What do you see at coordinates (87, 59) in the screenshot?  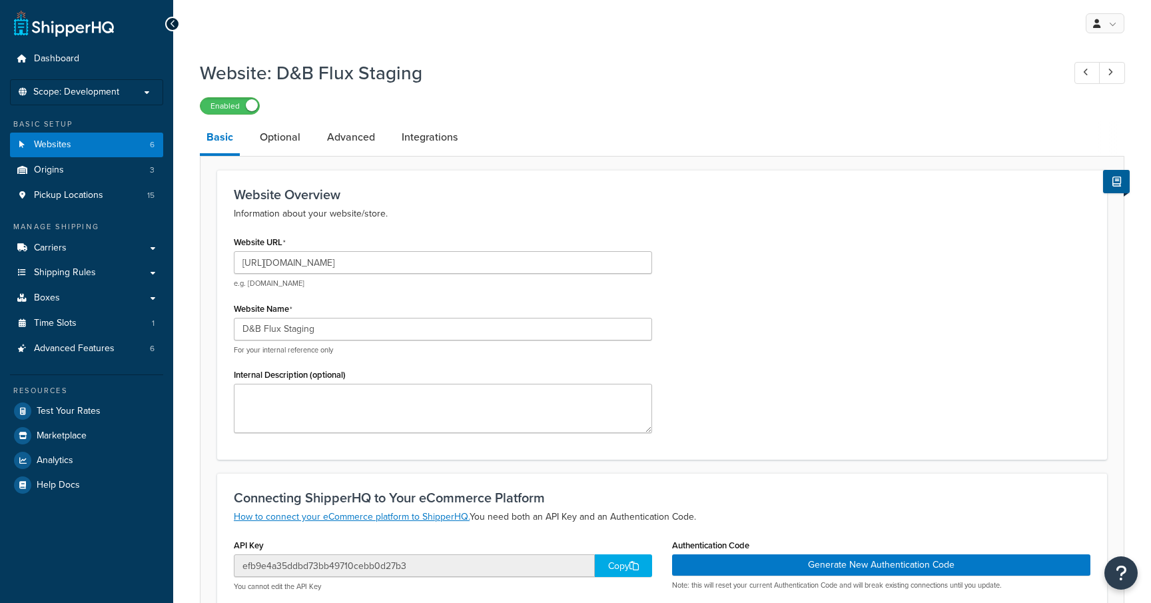 I see `a: Dashboard` at bounding box center [87, 59].